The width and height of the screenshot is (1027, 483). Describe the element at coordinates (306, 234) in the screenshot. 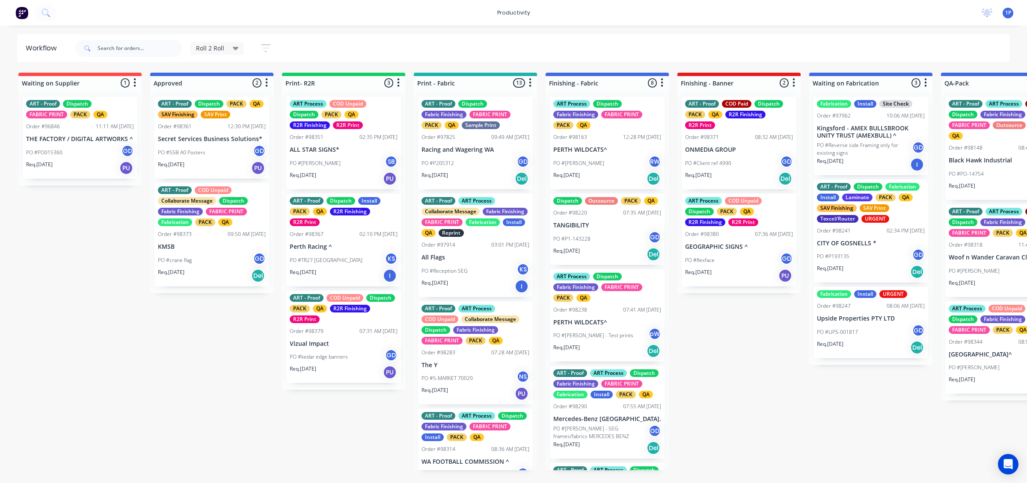

I see `div: Order #98367` at that location.